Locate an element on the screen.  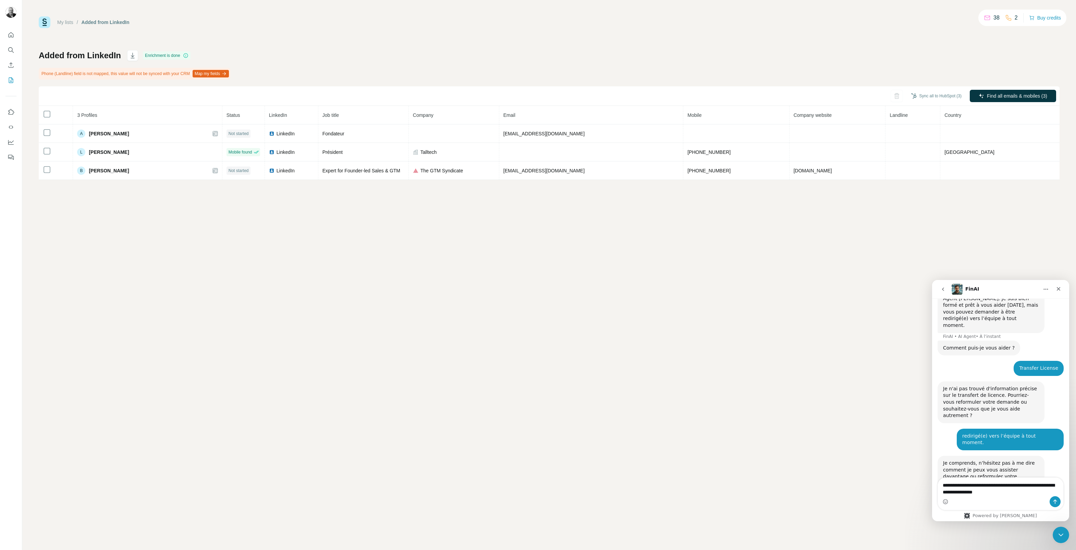
button: Buy credits is located at coordinates (1045, 18).